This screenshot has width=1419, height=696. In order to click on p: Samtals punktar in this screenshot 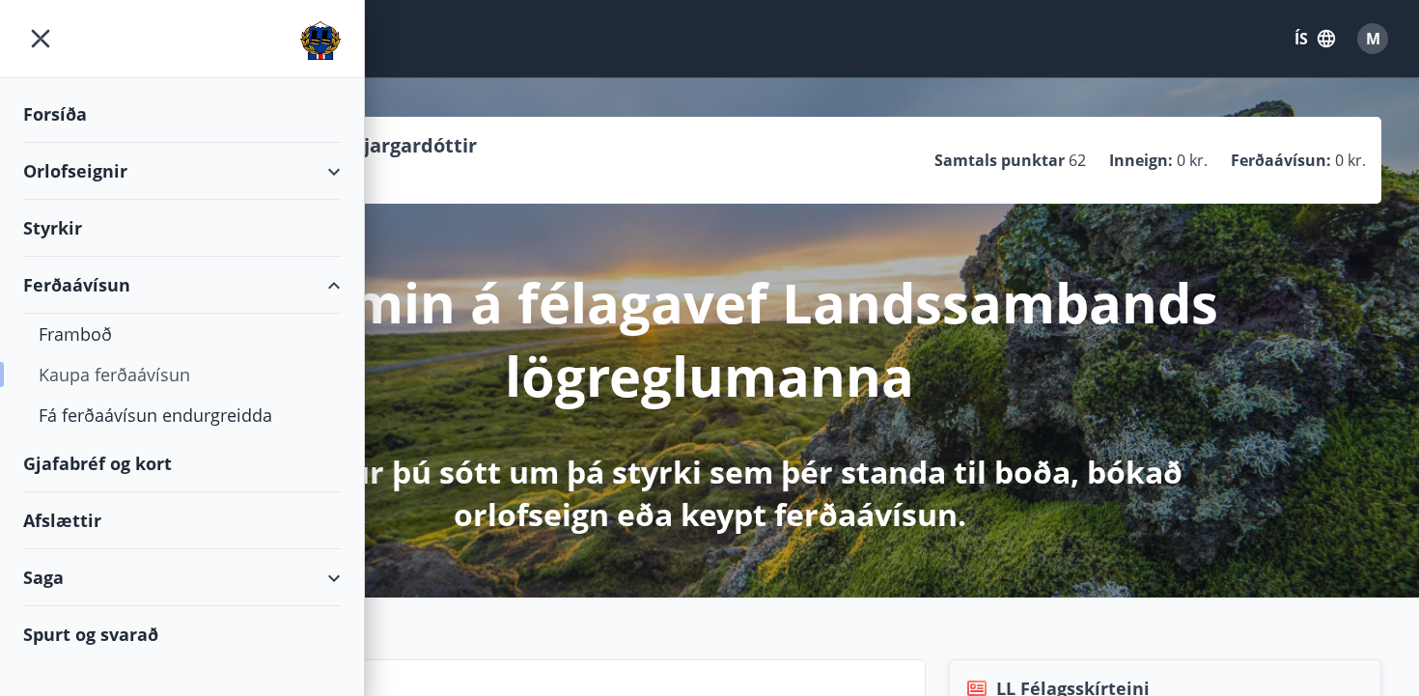, I will do `click(999, 160)`.